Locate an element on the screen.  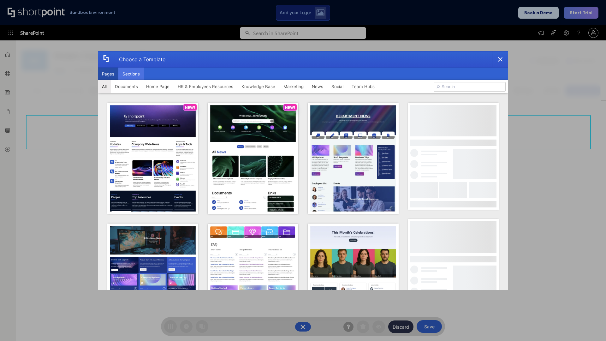
input: Search is located at coordinates (470, 87).